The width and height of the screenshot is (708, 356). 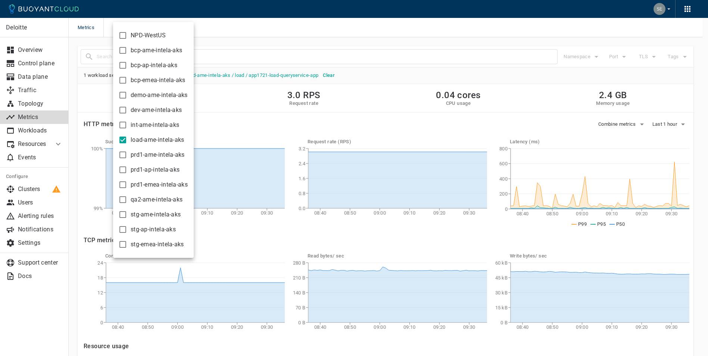 What do you see at coordinates (157, 155) in the screenshot?
I see `span: prd1-ame-intela-aks` at bounding box center [157, 155].